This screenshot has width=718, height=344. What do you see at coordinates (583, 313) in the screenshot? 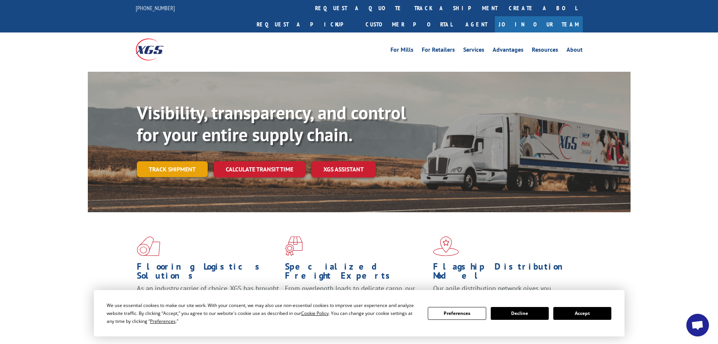
I see `button: Accept` at bounding box center [583, 313].